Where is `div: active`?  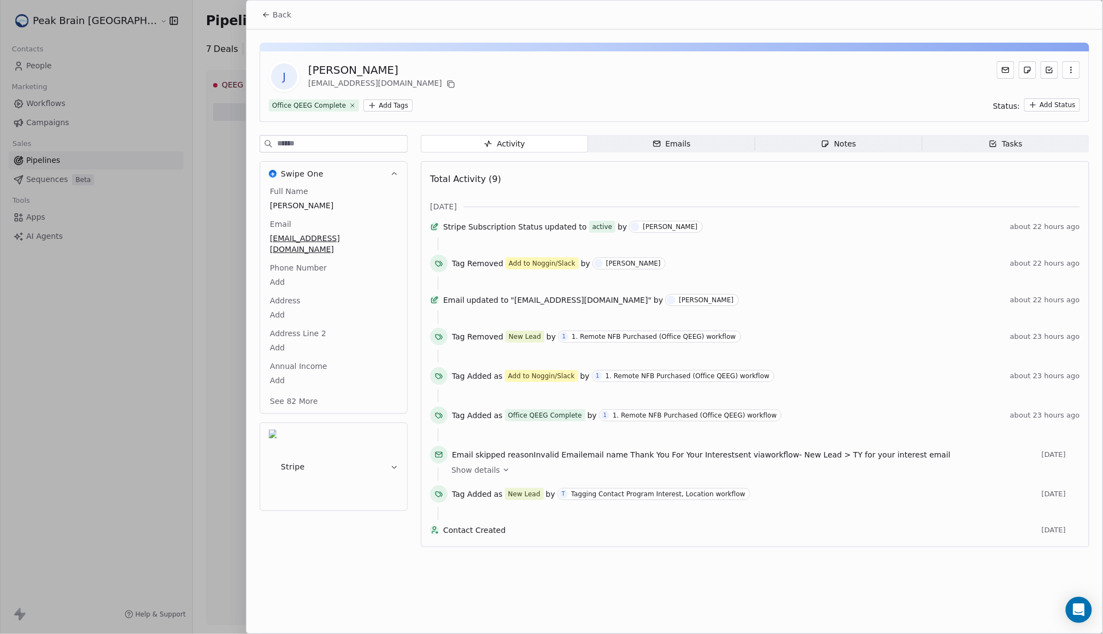
div: active is located at coordinates (603, 227).